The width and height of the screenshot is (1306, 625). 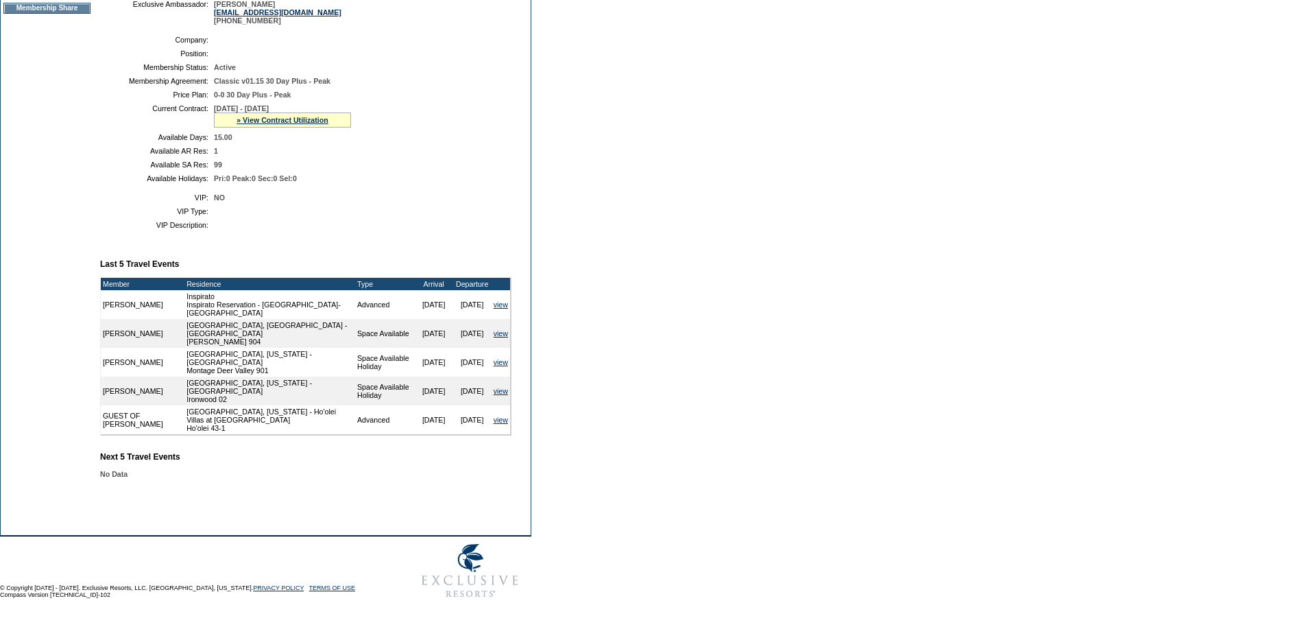 I want to click on span: NO, so click(x=219, y=197).